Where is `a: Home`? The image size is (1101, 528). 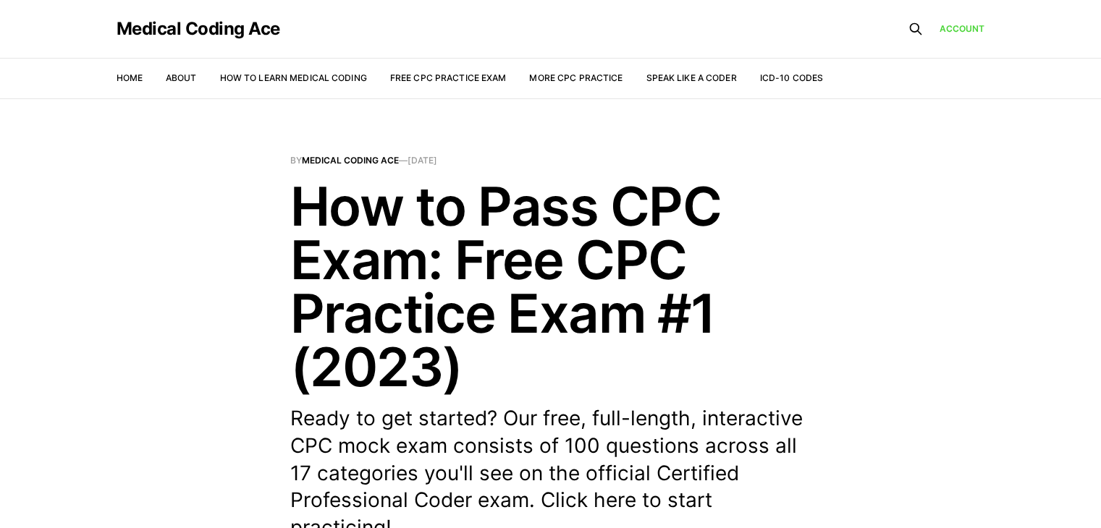 a: Home is located at coordinates (130, 77).